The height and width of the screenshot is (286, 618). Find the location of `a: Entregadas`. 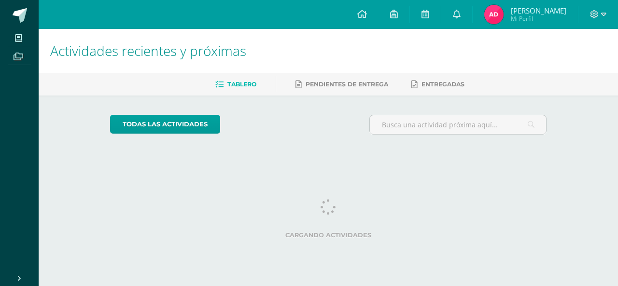

a: Entregadas is located at coordinates (438, 85).